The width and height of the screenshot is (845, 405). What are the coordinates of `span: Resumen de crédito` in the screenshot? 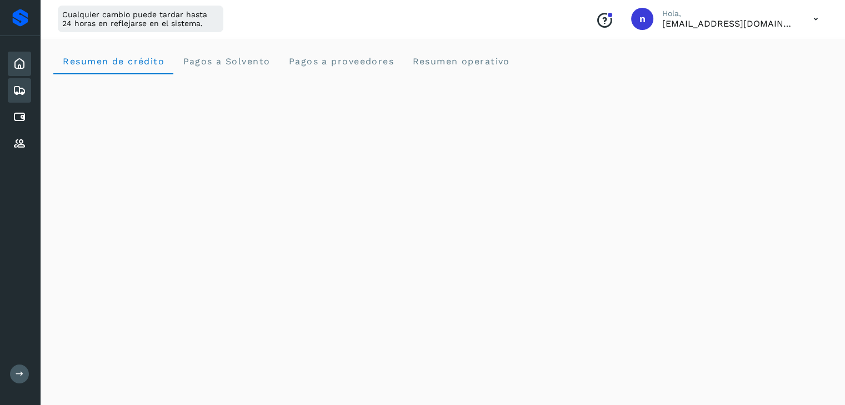 It's located at (113, 61).